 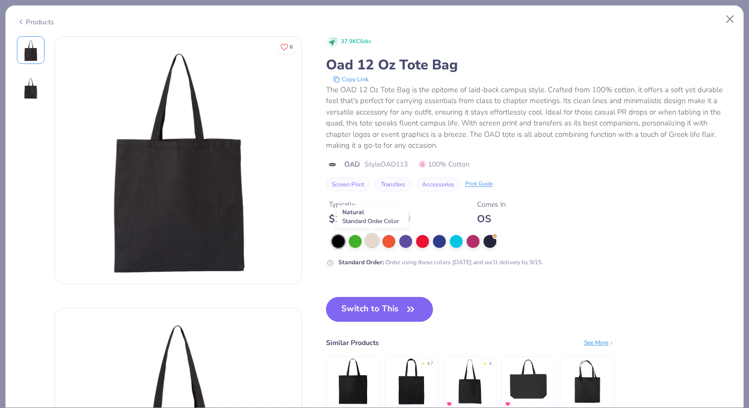 What do you see at coordinates (370, 204) in the screenshot?
I see `div: Typically` at bounding box center [370, 204].